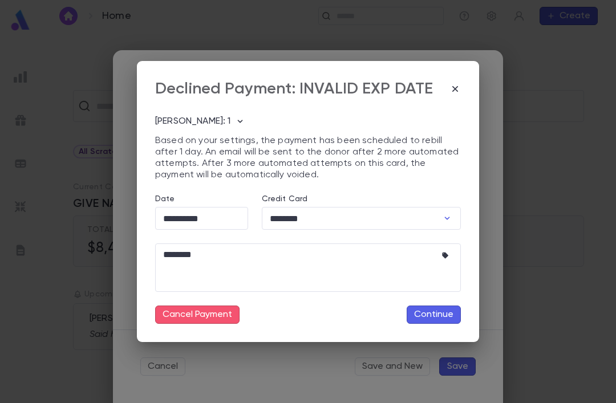  Describe the element at coordinates (308, 158) in the screenshot. I see `p: Based on your settings, the payment has been scheduled to rebill after 1 day. An email will be se...` at that location.